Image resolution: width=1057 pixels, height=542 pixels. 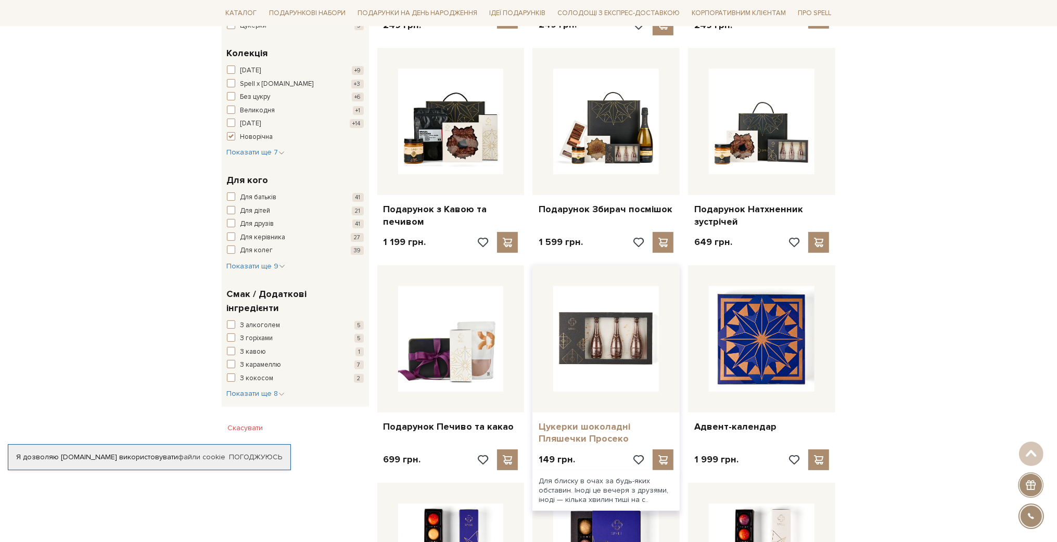 I want to click on button: З алкоголем 5, so click(x=295, y=326).